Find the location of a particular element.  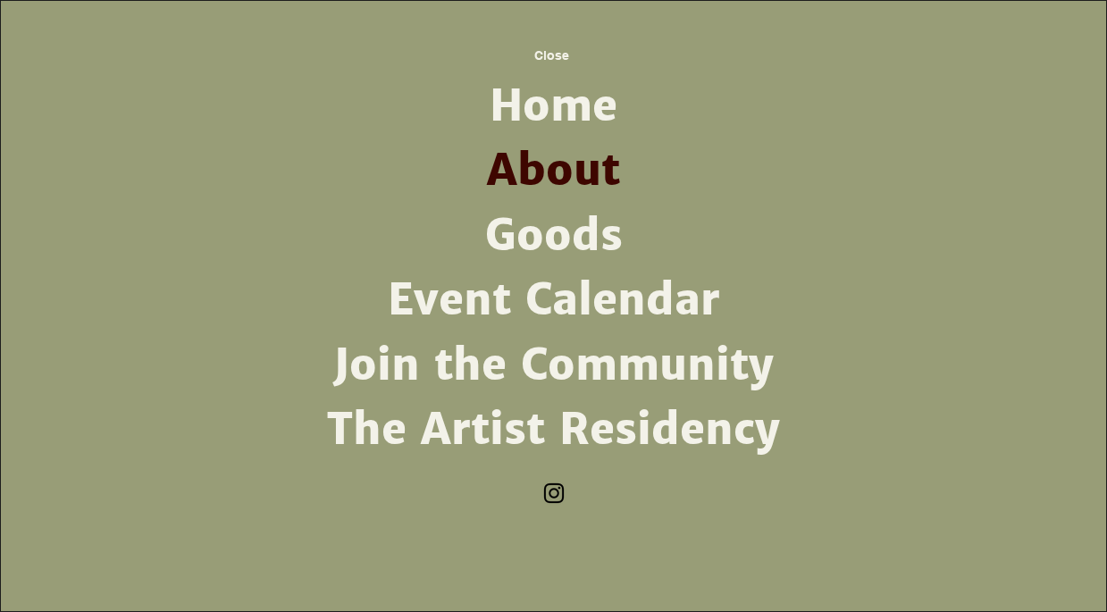

nav: Site is located at coordinates (554, 268).